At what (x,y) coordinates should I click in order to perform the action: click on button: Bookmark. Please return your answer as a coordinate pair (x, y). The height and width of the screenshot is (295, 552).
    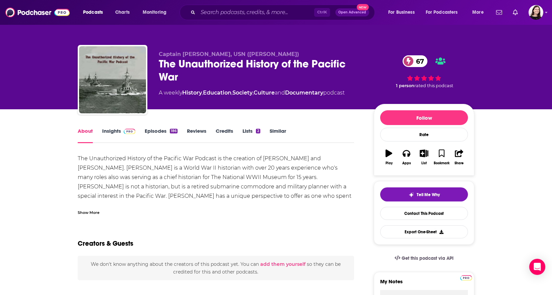
    Looking at the image, I should click on (441, 157).